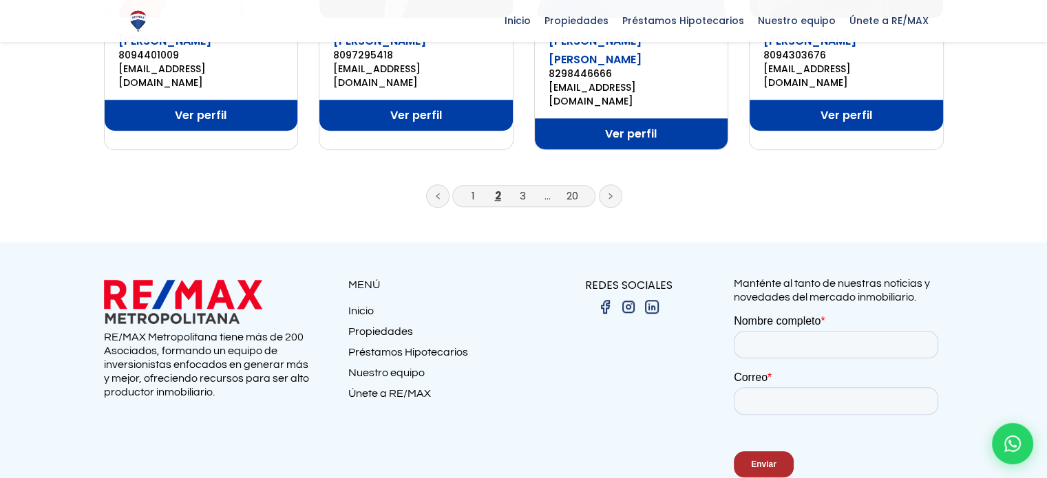 Image resolution: width=1047 pixels, height=478 pixels. Describe the element at coordinates (628, 285) in the screenshot. I see `p: REDES SOCIALES` at that location.